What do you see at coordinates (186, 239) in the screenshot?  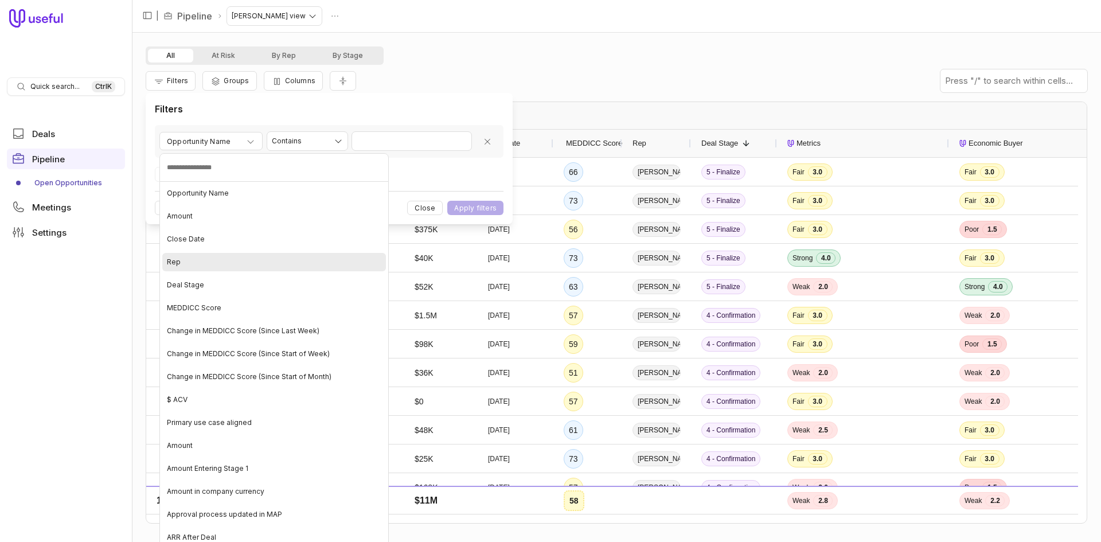 I see `span: Close Date` at bounding box center [186, 239].